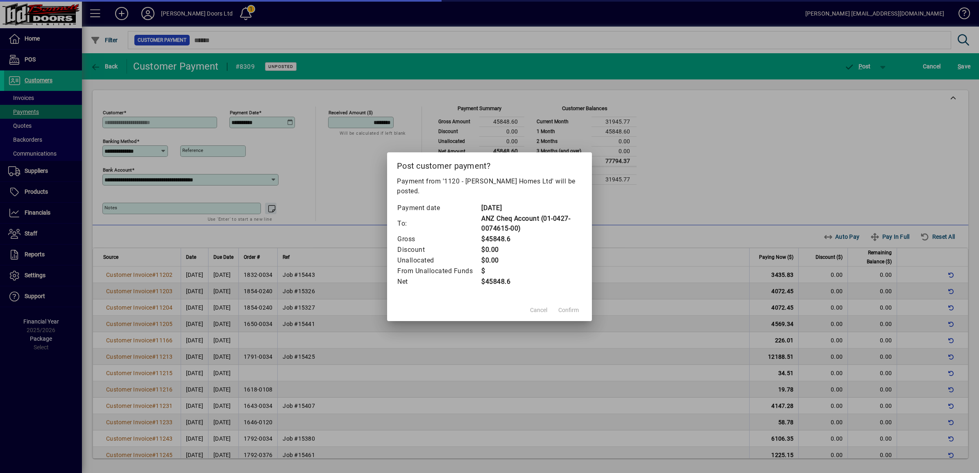 The width and height of the screenshot is (979, 473). I want to click on td: From Unallocated Funds, so click(439, 271).